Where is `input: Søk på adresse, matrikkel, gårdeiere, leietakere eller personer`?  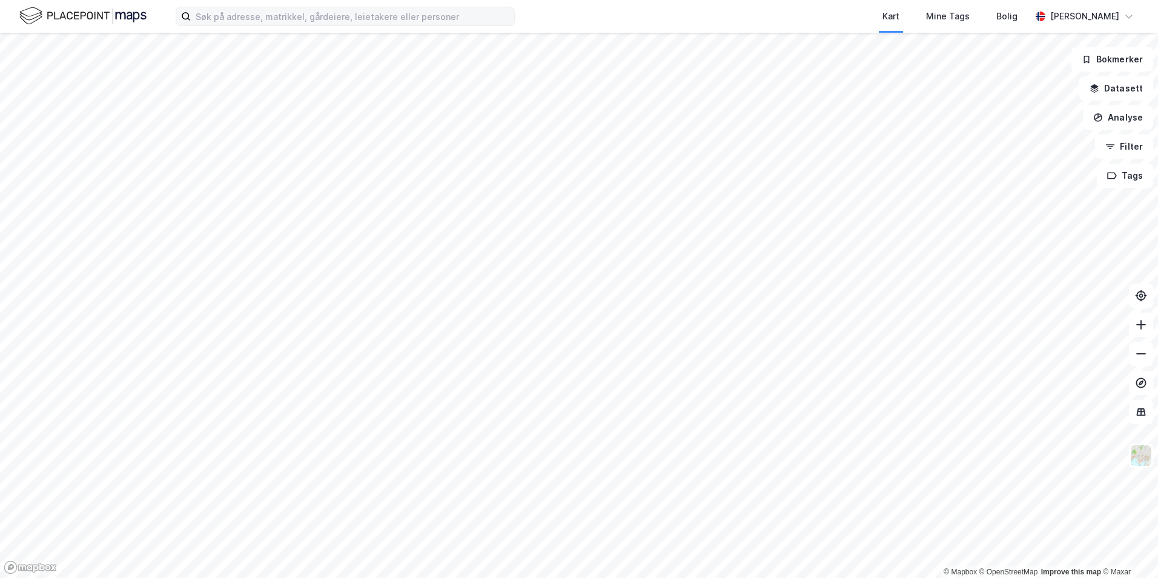 input: Søk på adresse, matrikkel, gårdeiere, leietakere eller personer is located at coordinates (353, 16).